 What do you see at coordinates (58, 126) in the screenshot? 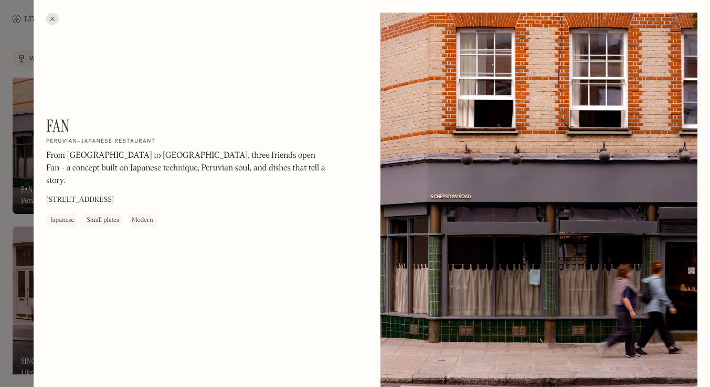
I see `h1: Fan` at bounding box center [58, 126].